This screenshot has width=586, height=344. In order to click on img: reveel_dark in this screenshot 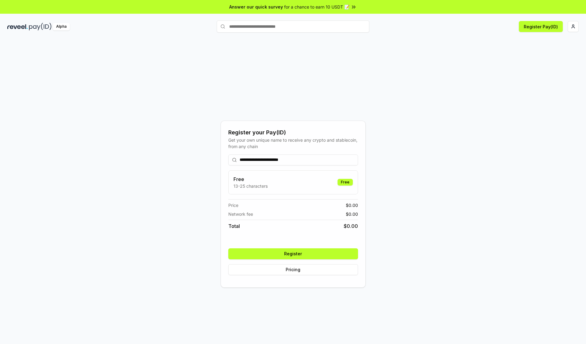, I will do `click(17, 27)`.